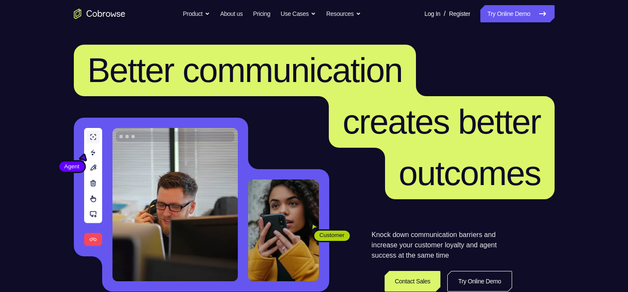  I want to click on button: Resources, so click(344, 14).